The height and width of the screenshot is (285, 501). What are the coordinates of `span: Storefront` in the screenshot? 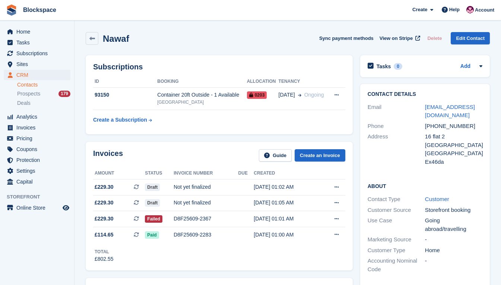 It's located at (40, 197).